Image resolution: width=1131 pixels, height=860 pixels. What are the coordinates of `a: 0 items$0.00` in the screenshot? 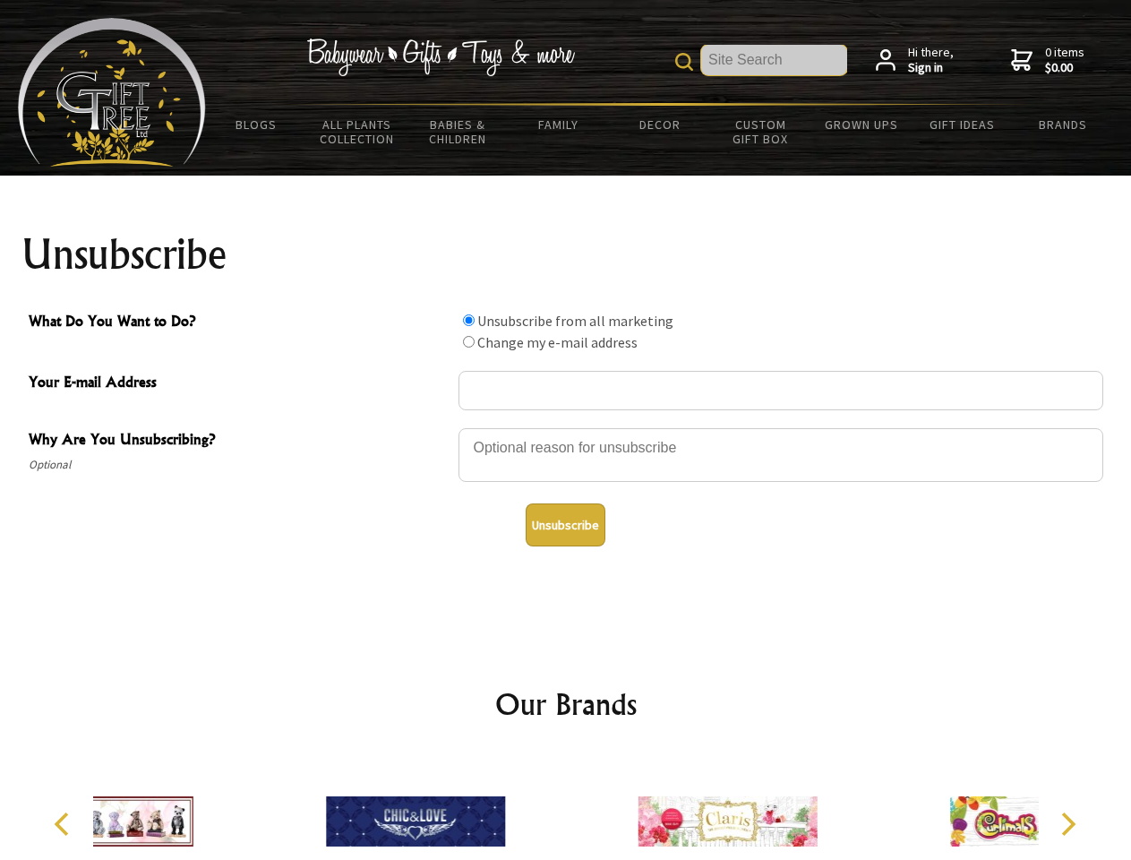 It's located at (1048, 60).